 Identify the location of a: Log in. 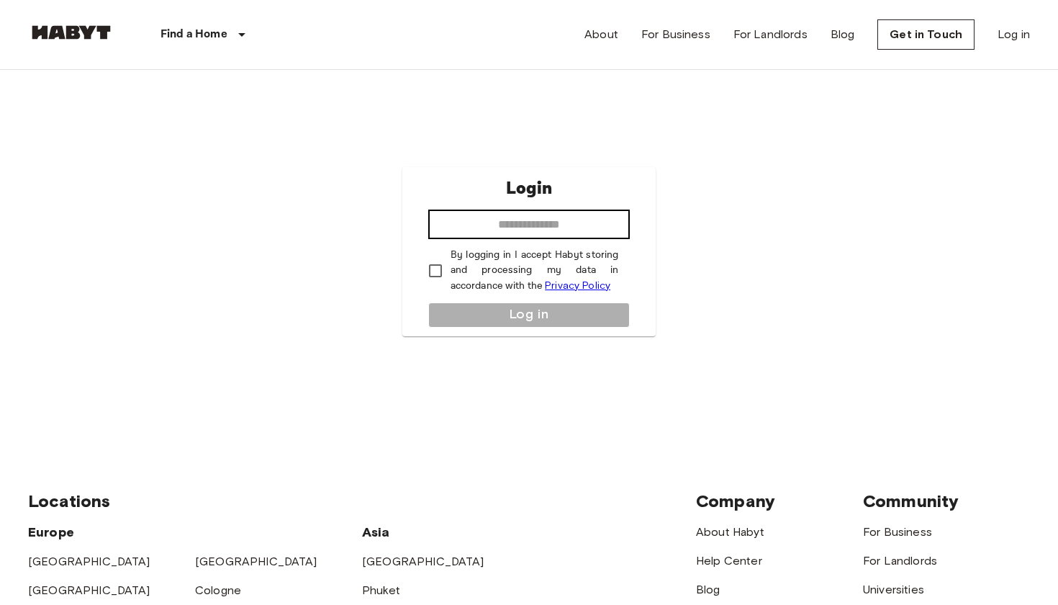
(1013, 35).